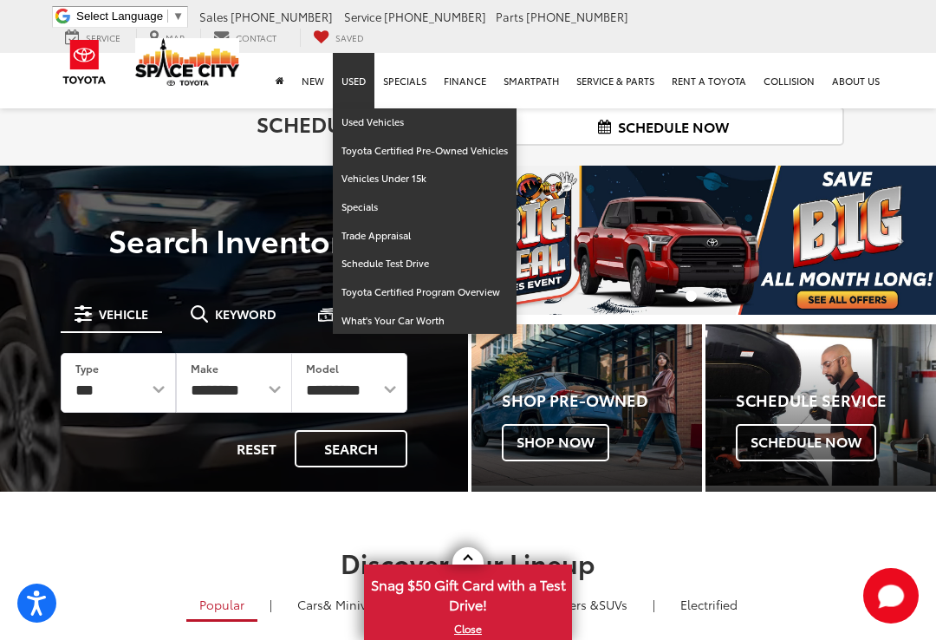 Image resolution: width=936 pixels, height=640 pixels. I want to click on a: Cars, so click(339, 604).